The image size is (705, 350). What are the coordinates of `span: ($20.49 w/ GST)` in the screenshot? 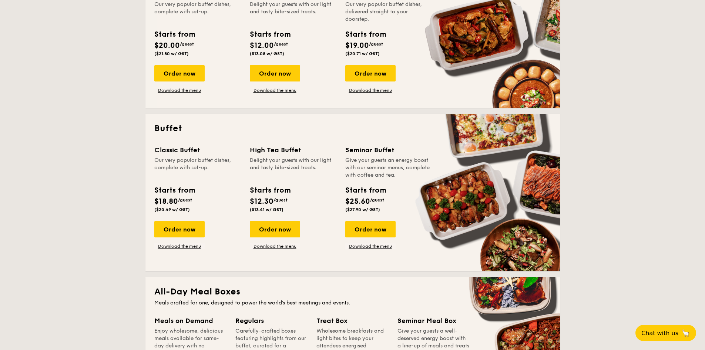 It's located at (172, 209).